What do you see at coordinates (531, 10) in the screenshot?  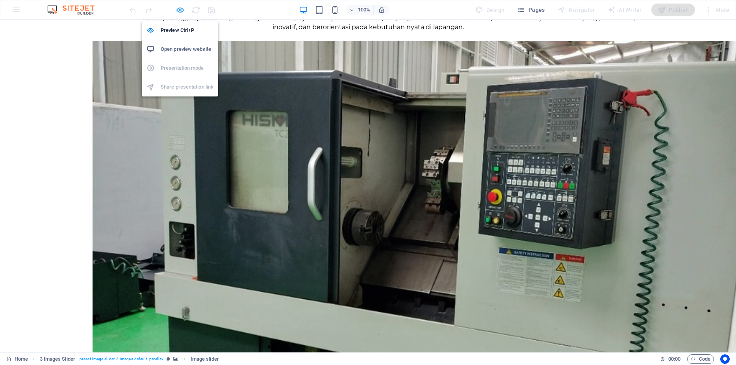 I see `button: Pages` at bounding box center [531, 10].